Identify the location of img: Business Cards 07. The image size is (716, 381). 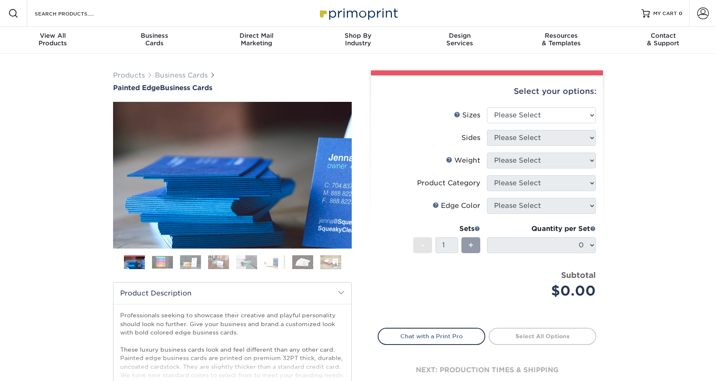
(303, 262).